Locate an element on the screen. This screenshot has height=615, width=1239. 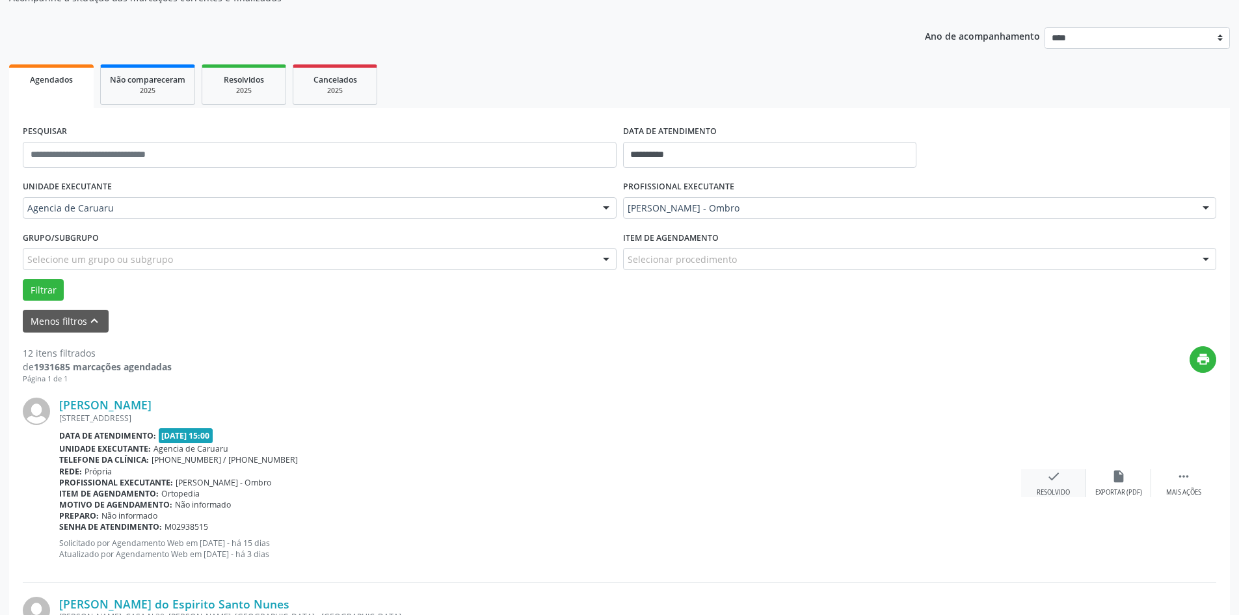
button: Menos filtroskeyboard_arrow_up is located at coordinates (66, 321).